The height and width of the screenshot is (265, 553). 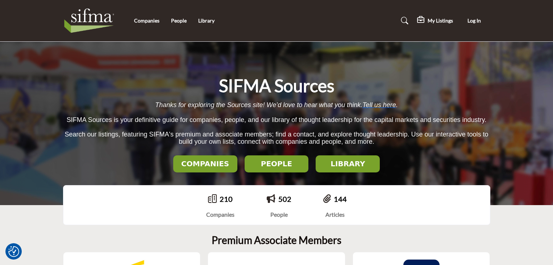 I want to click on div: People, so click(x=279, y=214).